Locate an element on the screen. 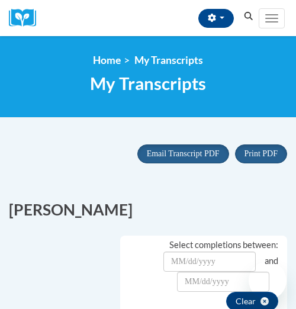  span: Email Transcript PDF is located at coordinates (183, 153).